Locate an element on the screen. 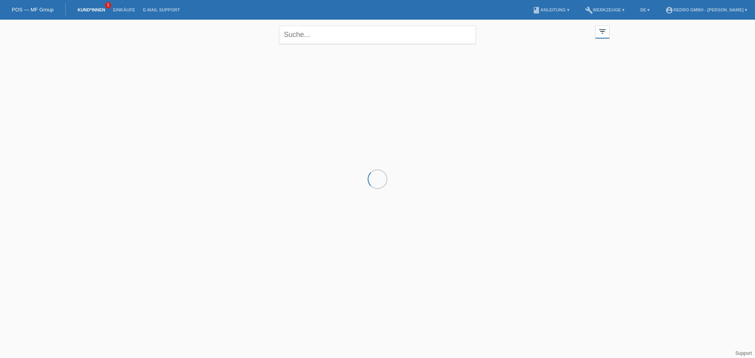 This screenshot has height=358, width=755. a: DE ▾ is located at coordinates (645, 10).